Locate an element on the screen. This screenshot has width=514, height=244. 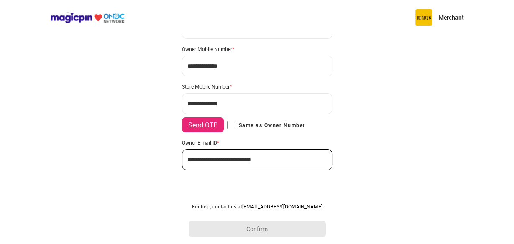
div: Owner Mobile Number is located at coordinates (257, 49).